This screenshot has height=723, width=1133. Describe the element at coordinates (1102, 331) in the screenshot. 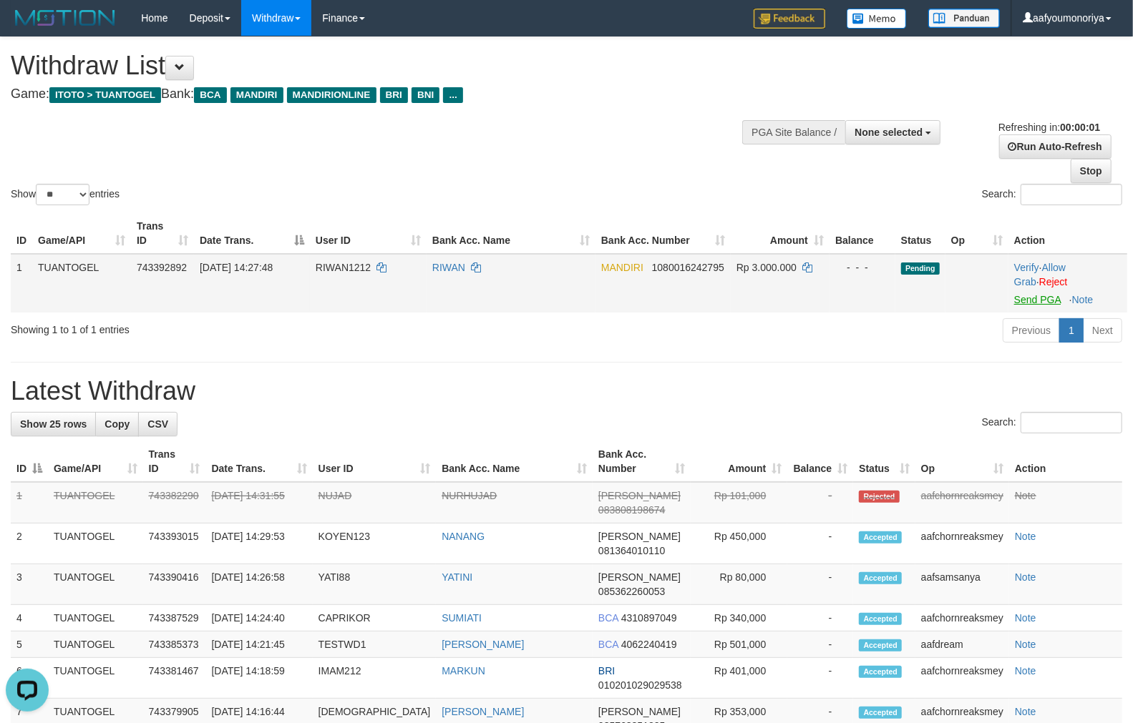

I see `a: Next` at that location.